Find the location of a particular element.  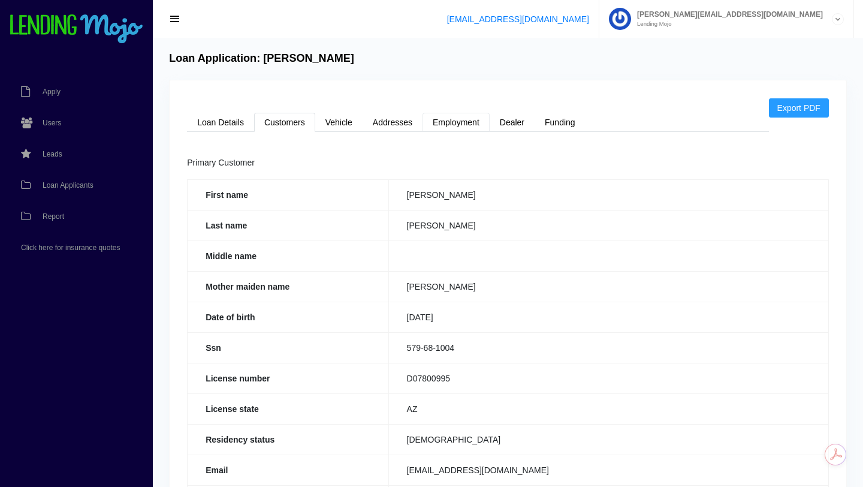

th: Email is located at coordinates (288, 469).